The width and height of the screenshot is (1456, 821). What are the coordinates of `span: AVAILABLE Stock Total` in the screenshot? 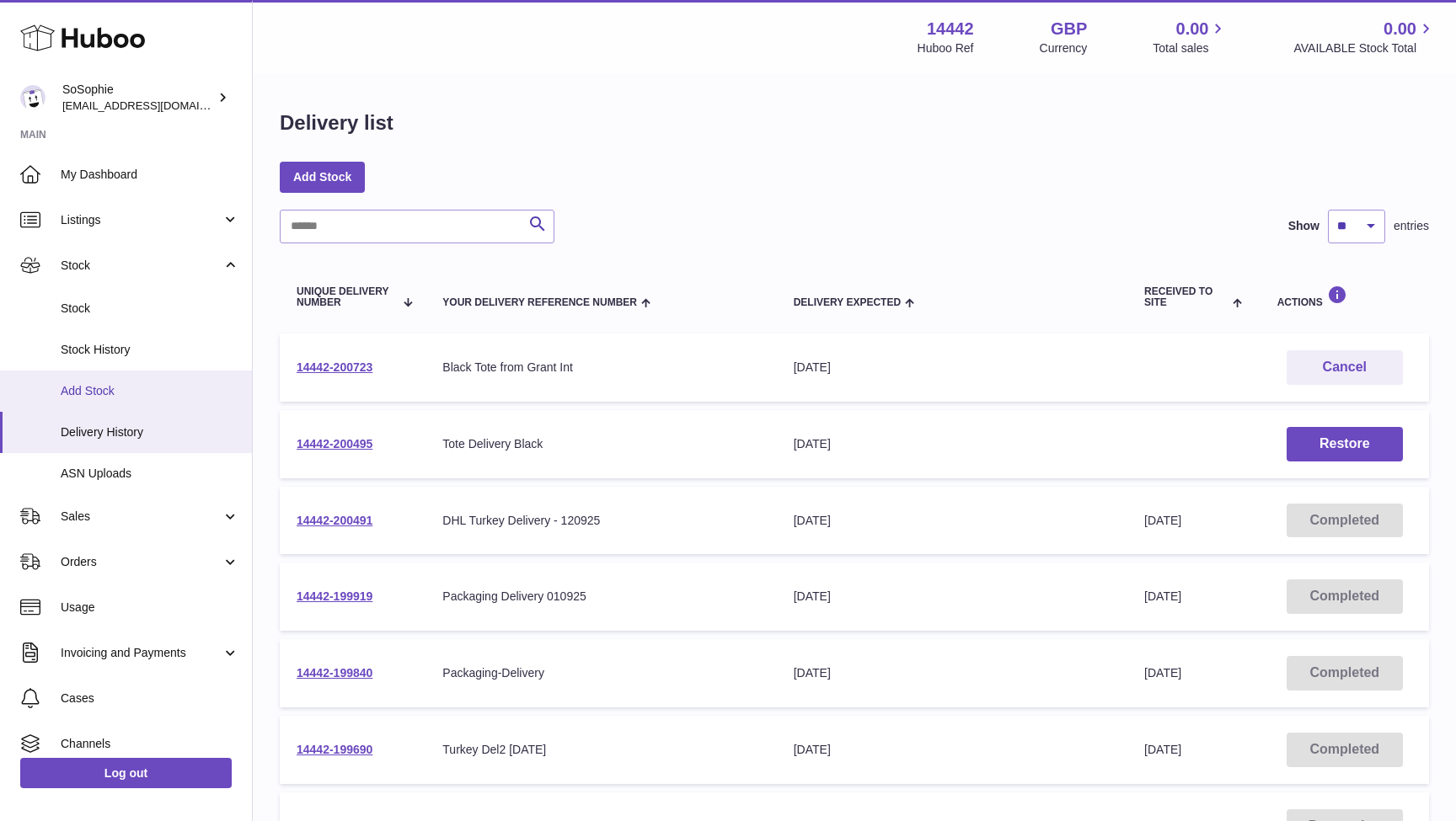 It's located at (1364, 48).